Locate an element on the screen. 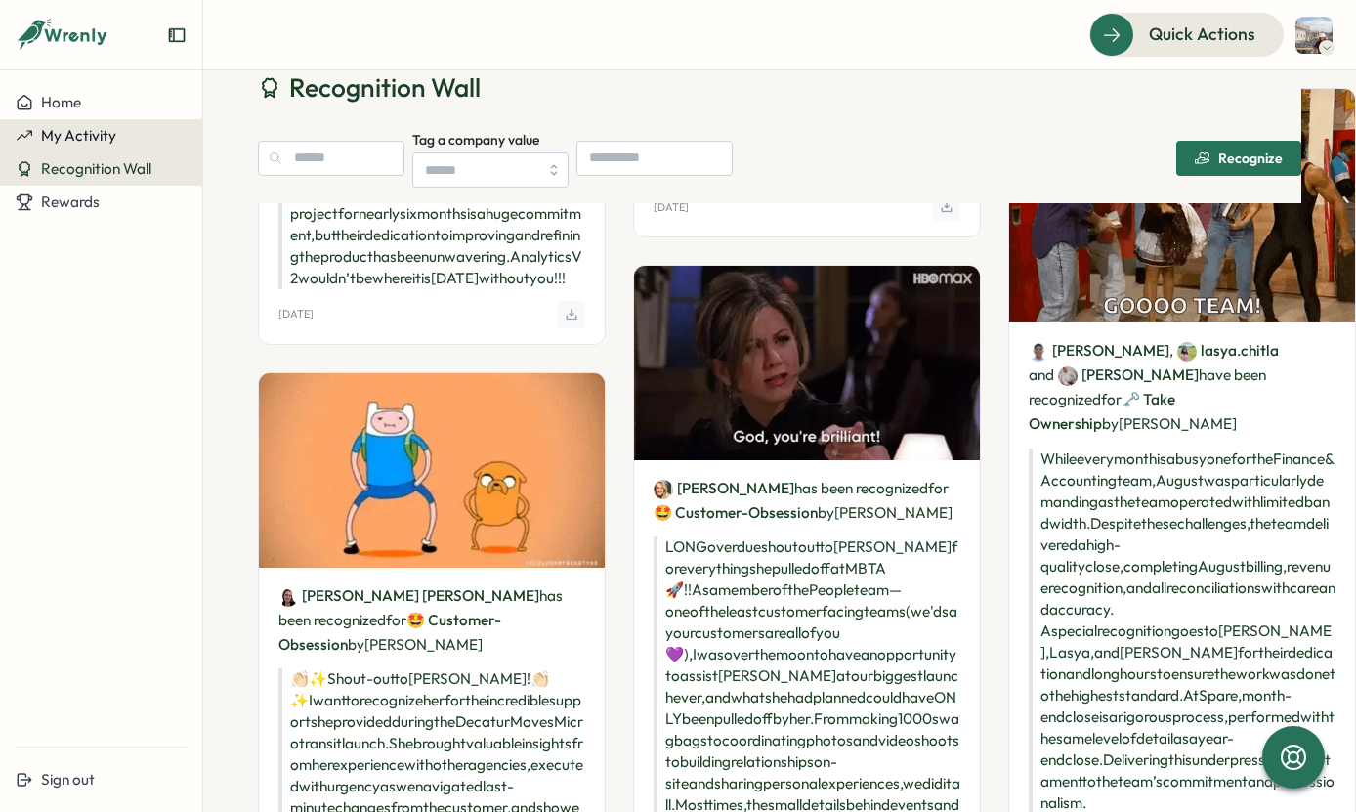  button: Expand sidebar is located at coordinates (177, 35).